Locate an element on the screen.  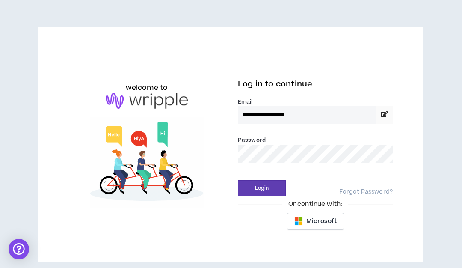
div: Open Intercom Messenger is located at coordinates (19, 249).